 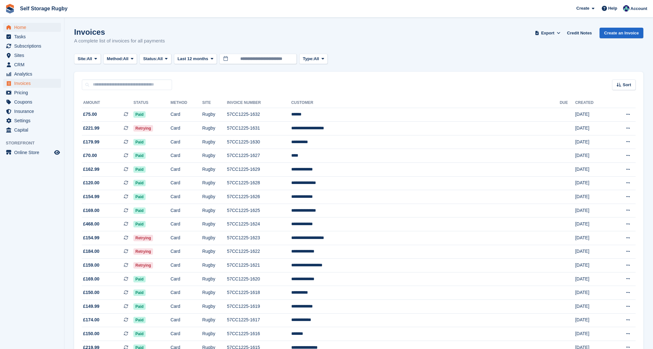 I want to click on span: Create, so click(x=582, y=8).